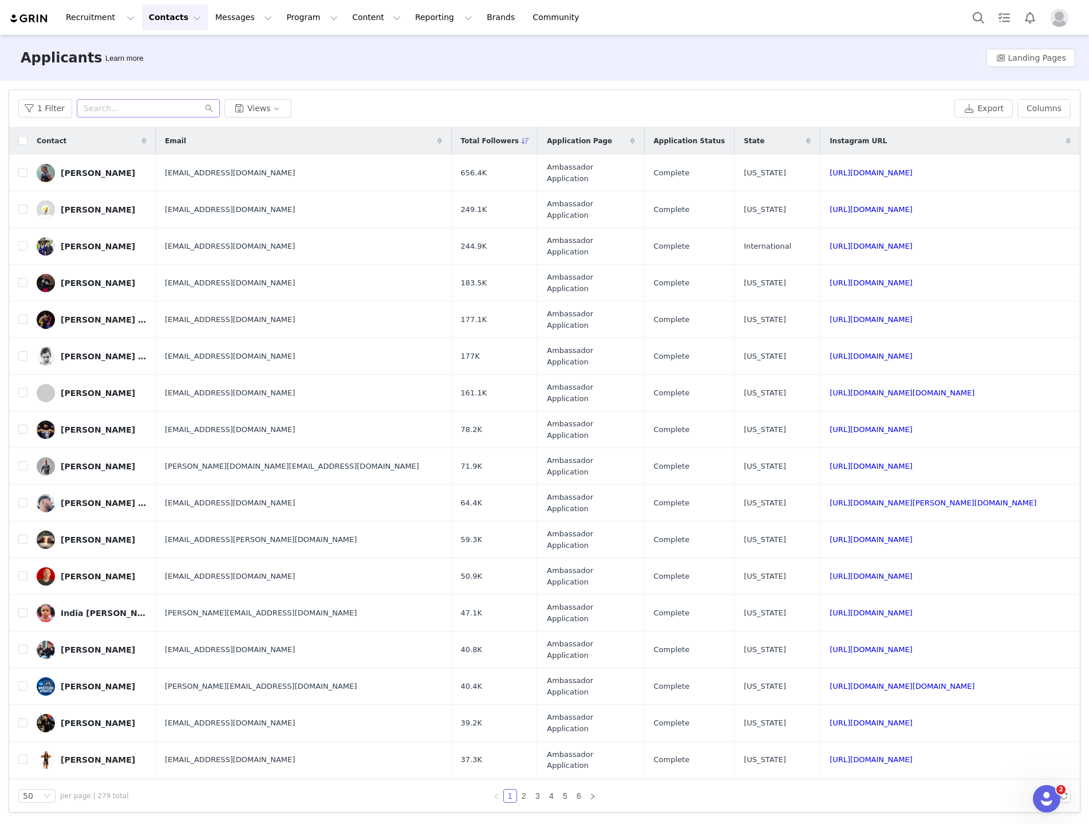  What do you see at coordinates (46, 723) in the screenshot?
I see `img: 41c87cfb-f637-41b2-abcc-816593a09d43.jpg` at bounding box center [46, 723].